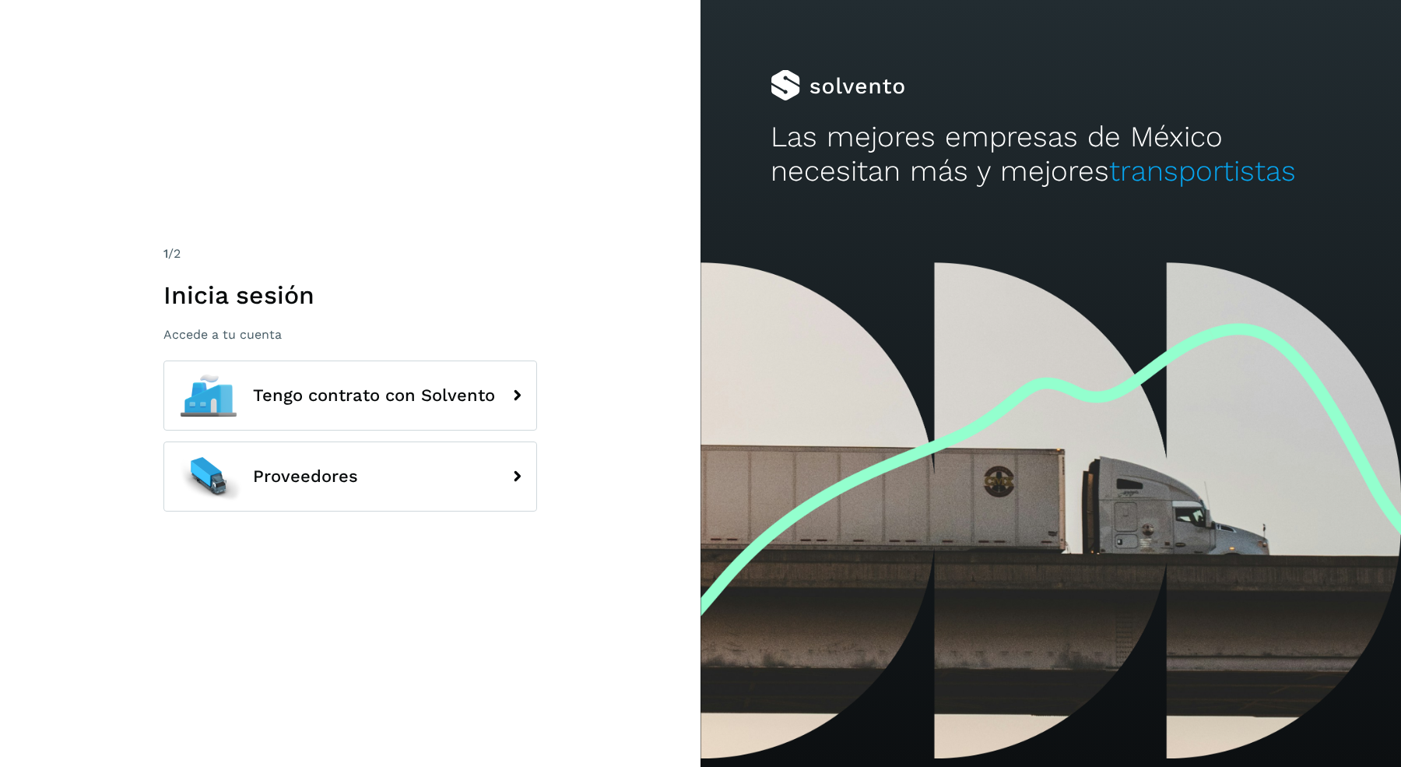  Describe the element at coordinates (350, 295) in the screenshot. I see `h1: Inicia sesión` at that location.